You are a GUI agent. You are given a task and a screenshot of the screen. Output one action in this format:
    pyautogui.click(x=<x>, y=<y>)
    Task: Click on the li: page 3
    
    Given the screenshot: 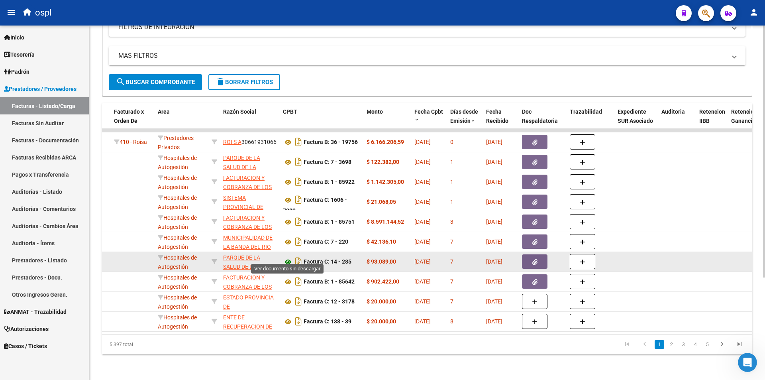 What is the action you would take?
    pyautogui.click(x=683, y=344)
    